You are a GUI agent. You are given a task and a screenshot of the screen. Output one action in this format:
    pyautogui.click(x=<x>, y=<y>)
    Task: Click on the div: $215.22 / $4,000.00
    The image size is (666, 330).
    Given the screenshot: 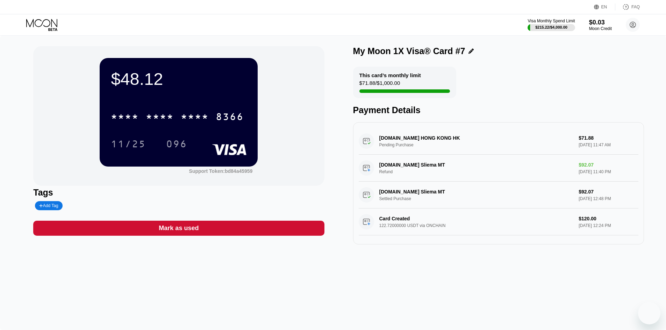 What is the action you would take?
    pyautogui.click(x=551, y=27)
    